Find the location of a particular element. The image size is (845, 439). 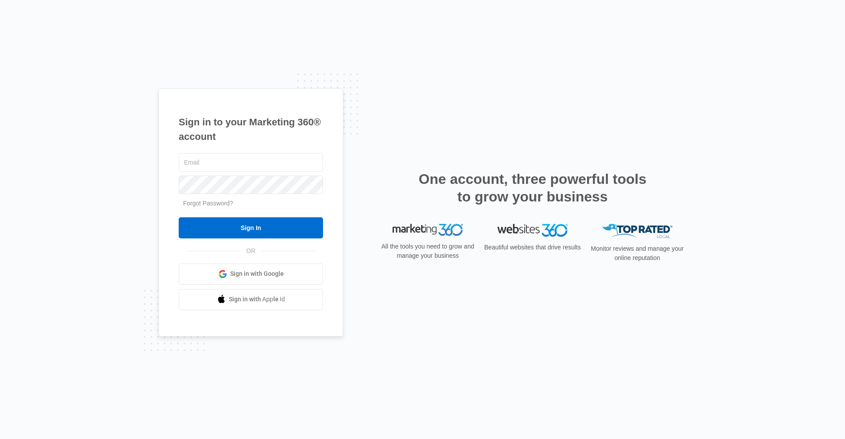

span: Sign in with Apple Id is located at coordinates (257, 299).